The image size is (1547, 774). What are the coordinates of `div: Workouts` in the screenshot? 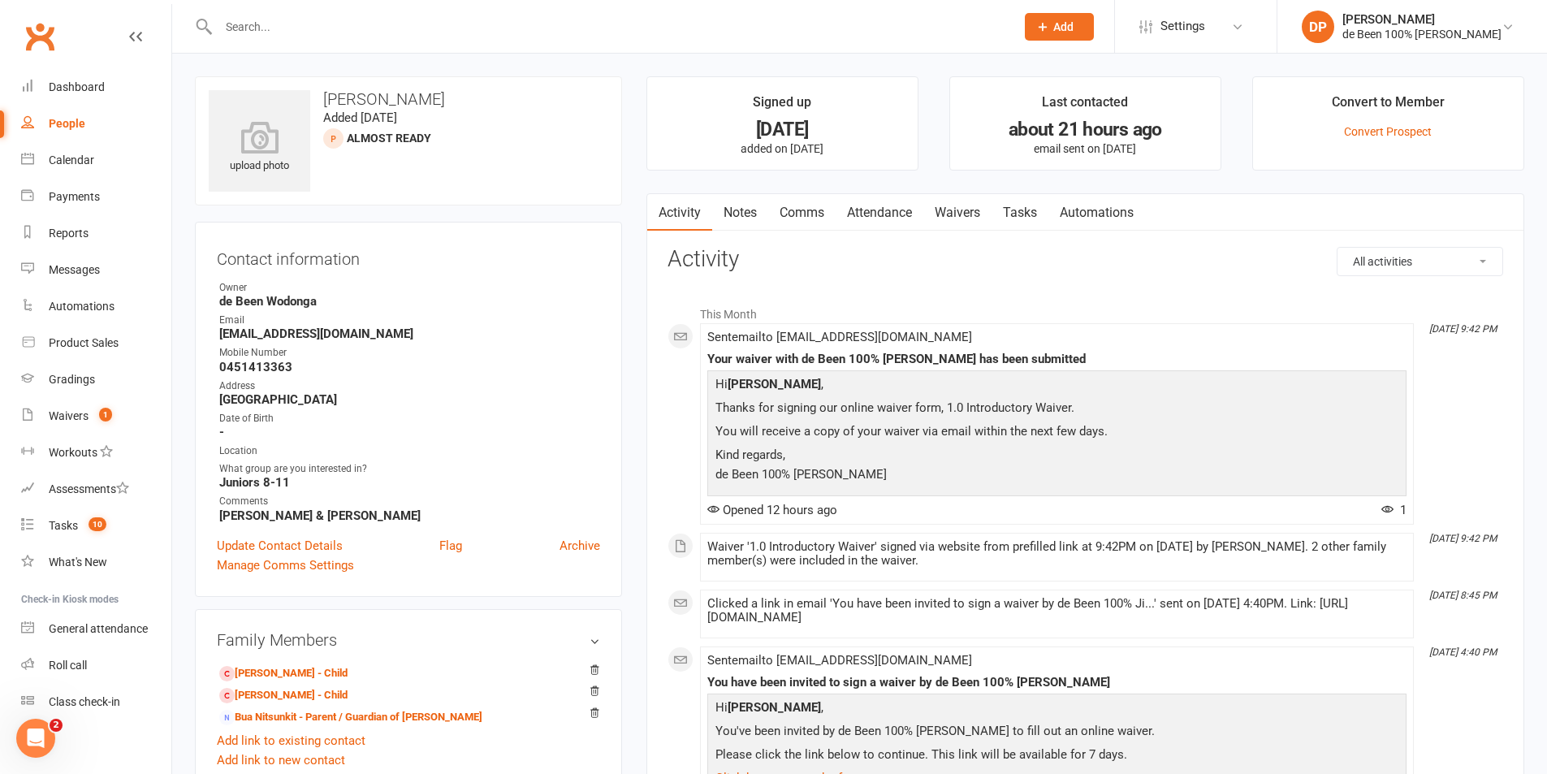 It's located at (73, 452).